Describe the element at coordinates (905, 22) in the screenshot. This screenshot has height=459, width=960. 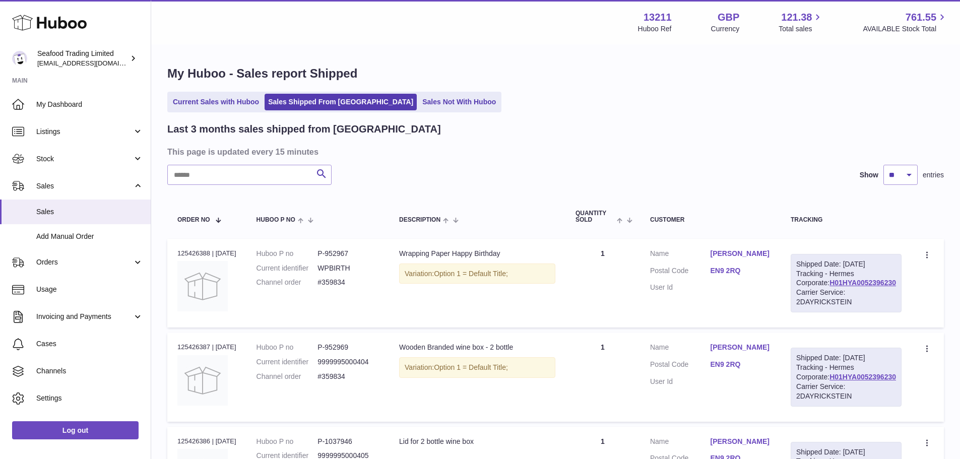
I see `a: 761.55 AVAILABLE Stock Total` at that location.